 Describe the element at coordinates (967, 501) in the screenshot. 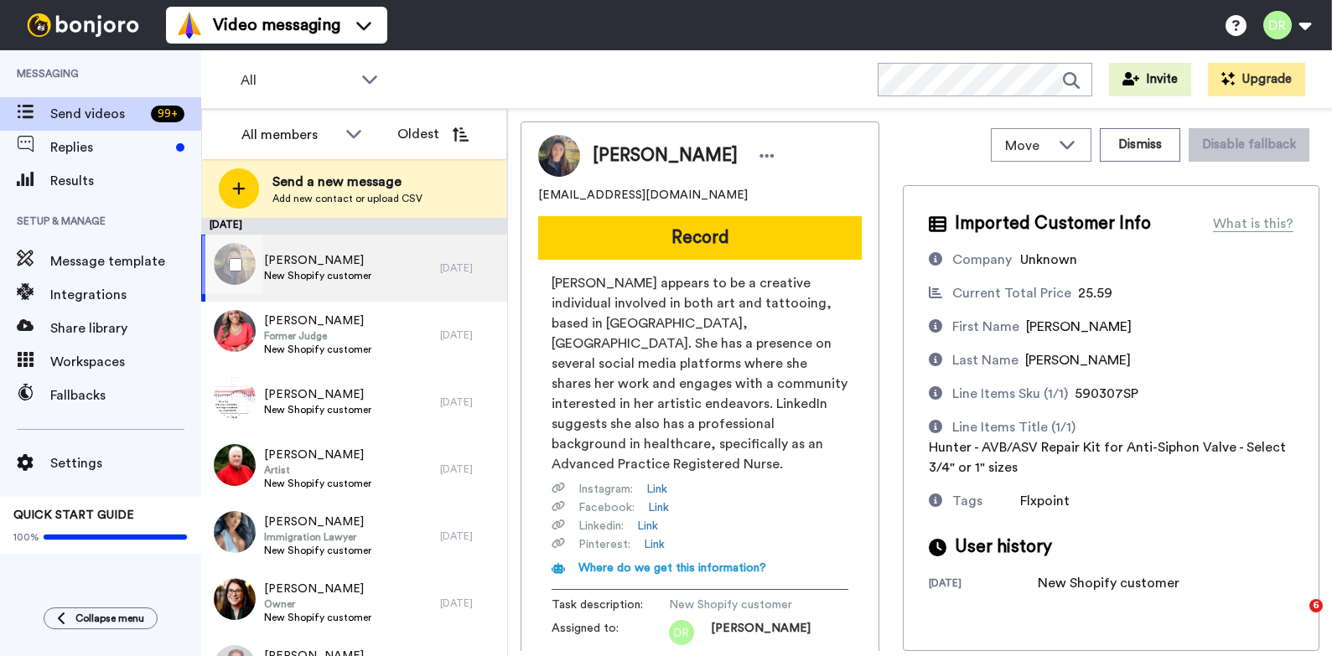

I see `div: Tags` at that location.